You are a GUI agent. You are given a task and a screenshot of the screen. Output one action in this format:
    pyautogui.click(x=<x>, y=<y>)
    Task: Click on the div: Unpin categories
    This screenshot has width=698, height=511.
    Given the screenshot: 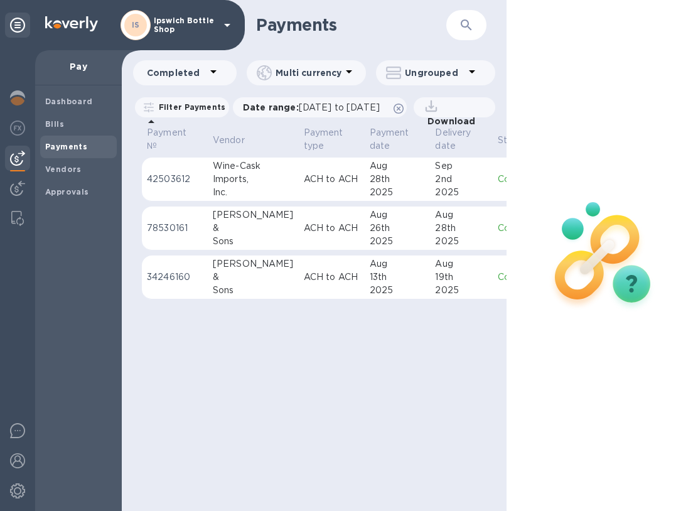 What is the action you would take?
    pyautogui.click(x=18, y=25)
    